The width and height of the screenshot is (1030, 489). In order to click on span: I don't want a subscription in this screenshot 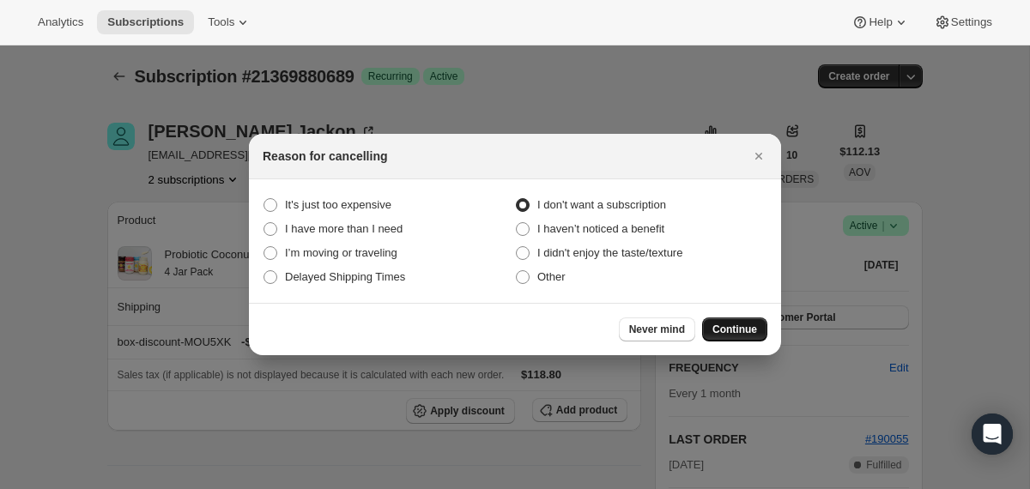, I will do `click(602, 204)`.